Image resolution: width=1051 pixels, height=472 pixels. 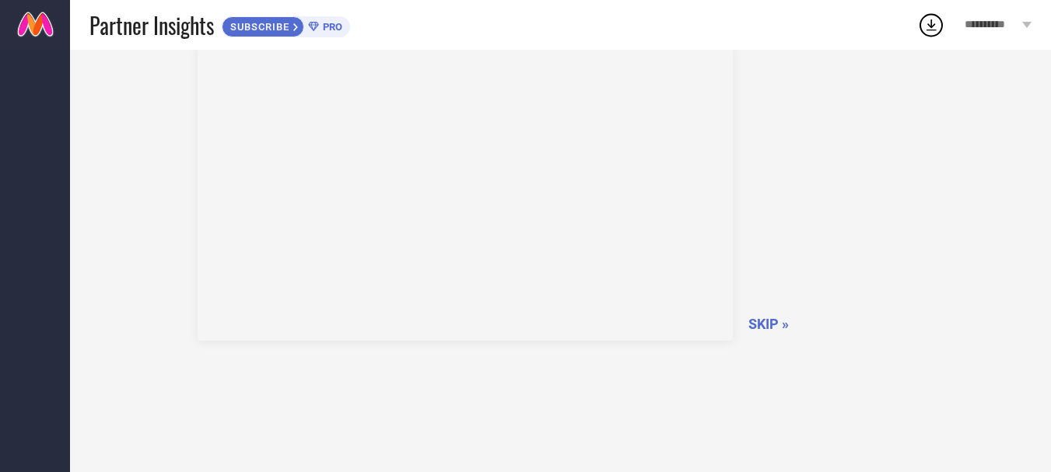 I want to click on a: SUBSCRIBEPRO, so click(x=286, y=25).